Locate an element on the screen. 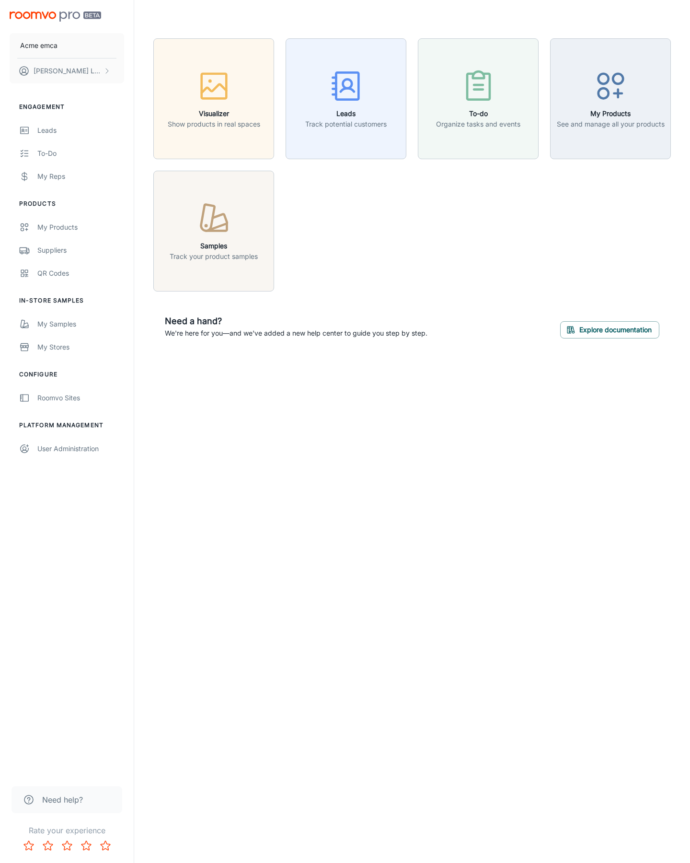 This screenshot has height=863, width=690. div: My Reps is located at coordinates (81, 176).